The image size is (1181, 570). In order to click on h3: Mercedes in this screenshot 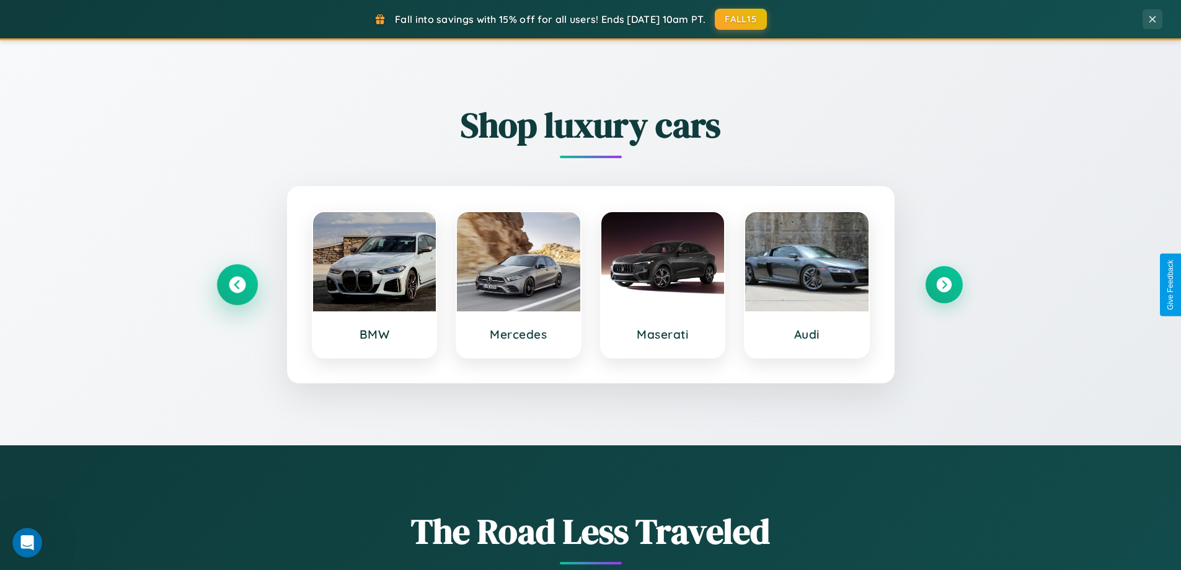, I will do `click(518, 334)`.